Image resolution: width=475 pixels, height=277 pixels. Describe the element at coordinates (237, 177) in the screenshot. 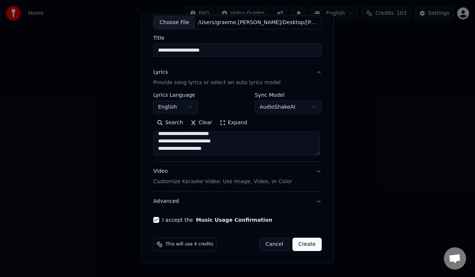

I see `button: VideoCustomize Karaoke Video: Use Image, Video, or Color` at that location.